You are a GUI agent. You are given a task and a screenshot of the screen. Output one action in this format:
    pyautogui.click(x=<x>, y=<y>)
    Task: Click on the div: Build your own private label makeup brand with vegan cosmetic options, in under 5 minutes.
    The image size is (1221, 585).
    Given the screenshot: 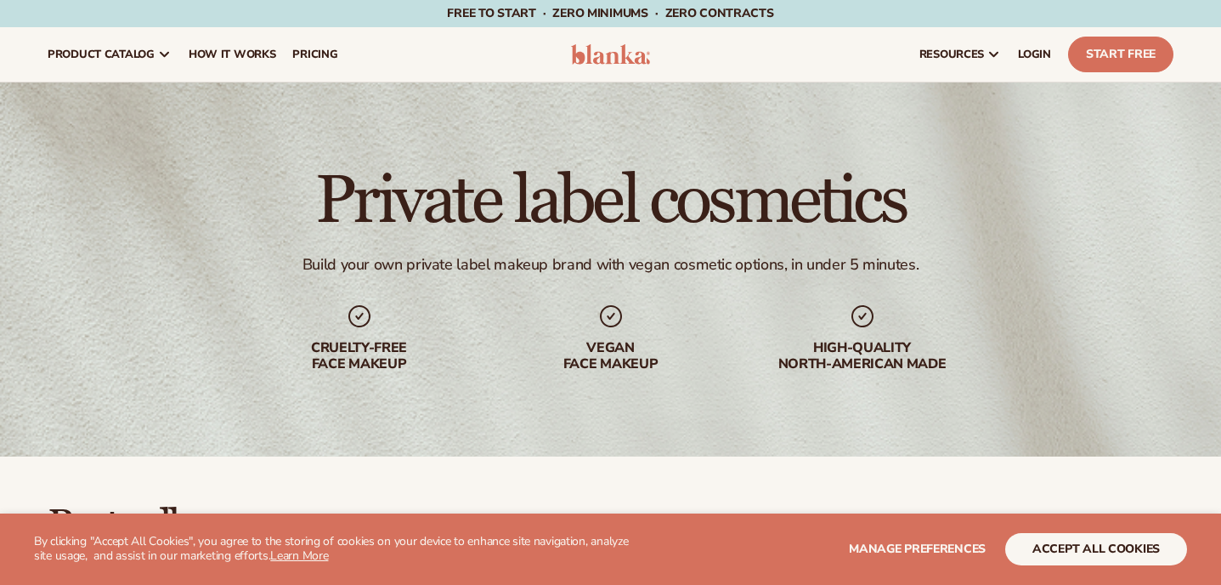 What is the action you would take?
    pyautogui.click(x=611, y=264)
    